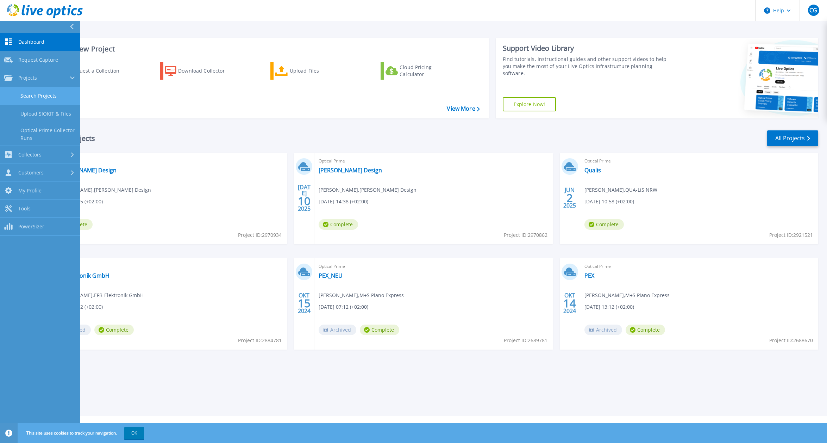 The height and width of the screenshot is (443, 827). I want to click on a: All Projects, so click(792, 138).